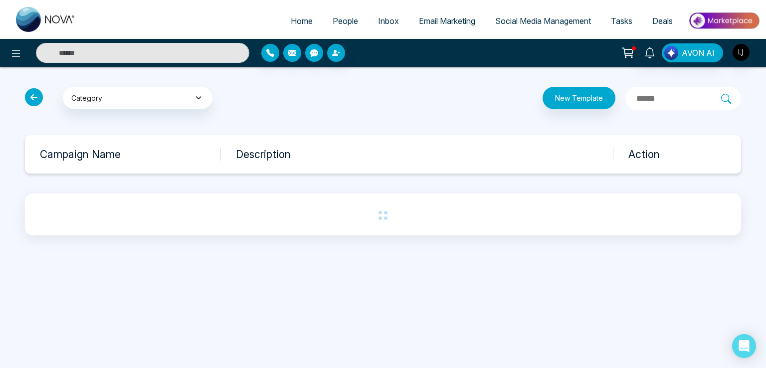 This screenshot has height=368, width=766. I want to click on img: User Avatar, so click(741, 52).